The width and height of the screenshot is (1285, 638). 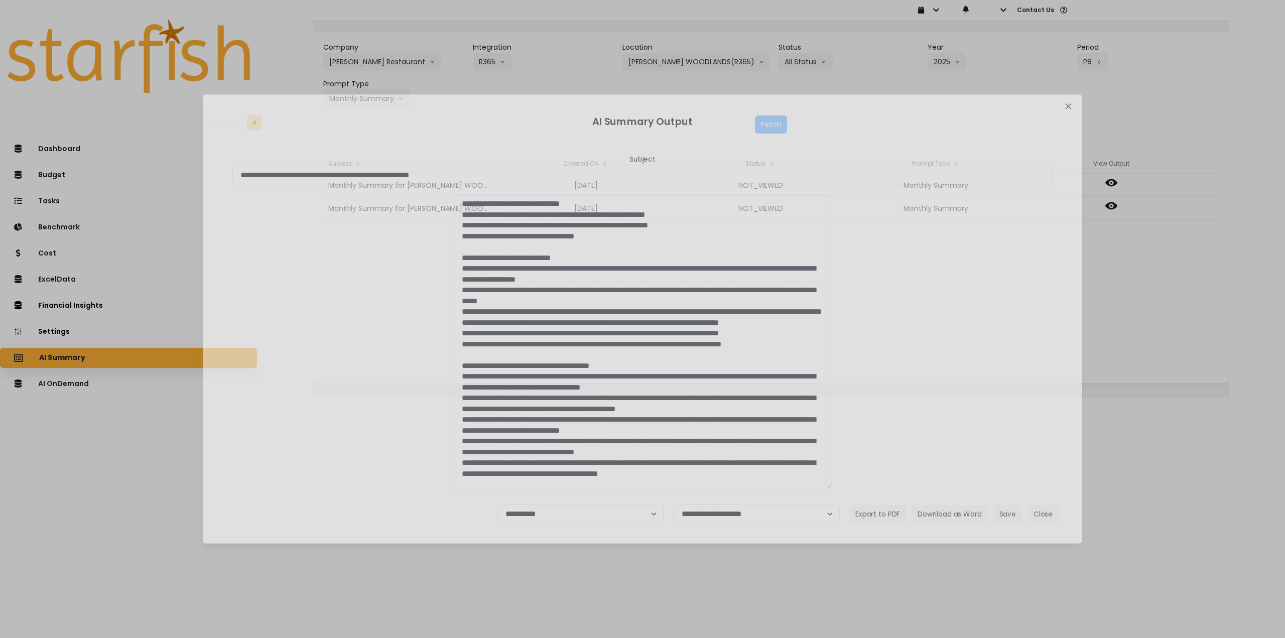 What do you see at coordinates (1008, 514) in the screenshot?
I see `button: Save` at bounding box center [1008, 514].